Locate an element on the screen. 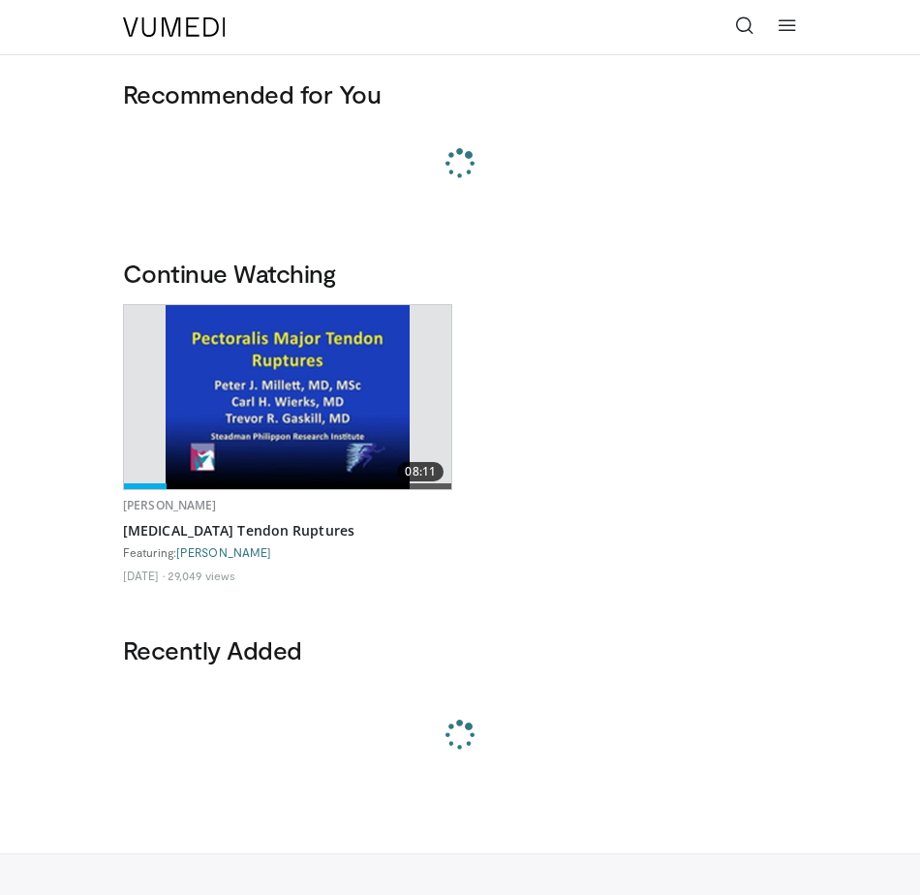 This screenshot has height=895, width=920. a: 08:11 is located at coordinates (288, 397).